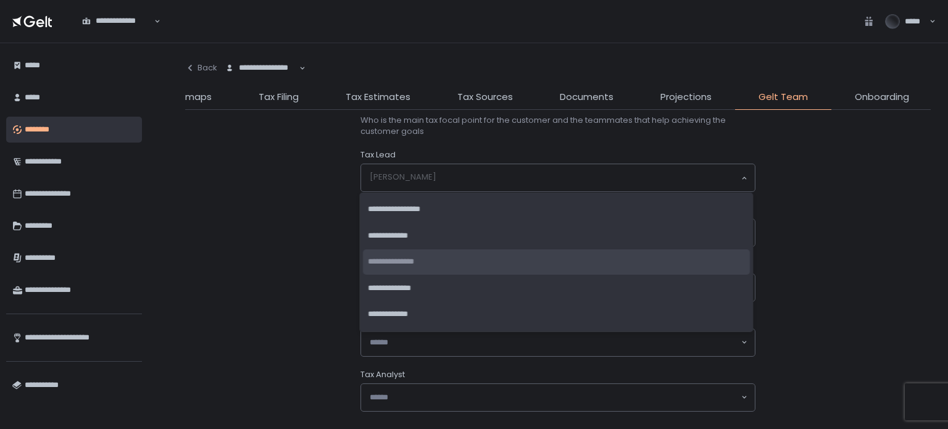 This screenshot has width=948, height=429. I want to click on span: Tax Estimates, so click(378, 97).